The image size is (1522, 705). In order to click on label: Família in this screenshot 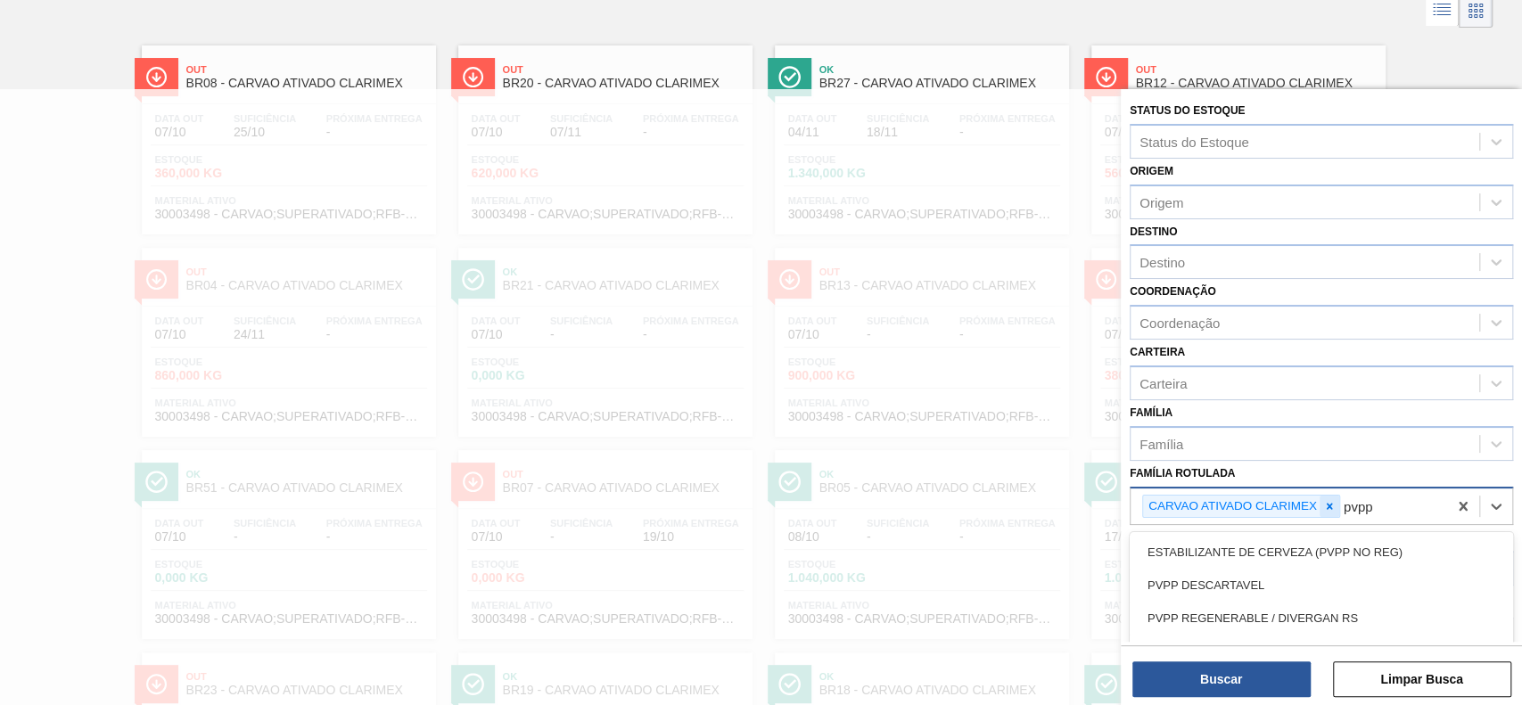, I will do `click(1151, 413)`.